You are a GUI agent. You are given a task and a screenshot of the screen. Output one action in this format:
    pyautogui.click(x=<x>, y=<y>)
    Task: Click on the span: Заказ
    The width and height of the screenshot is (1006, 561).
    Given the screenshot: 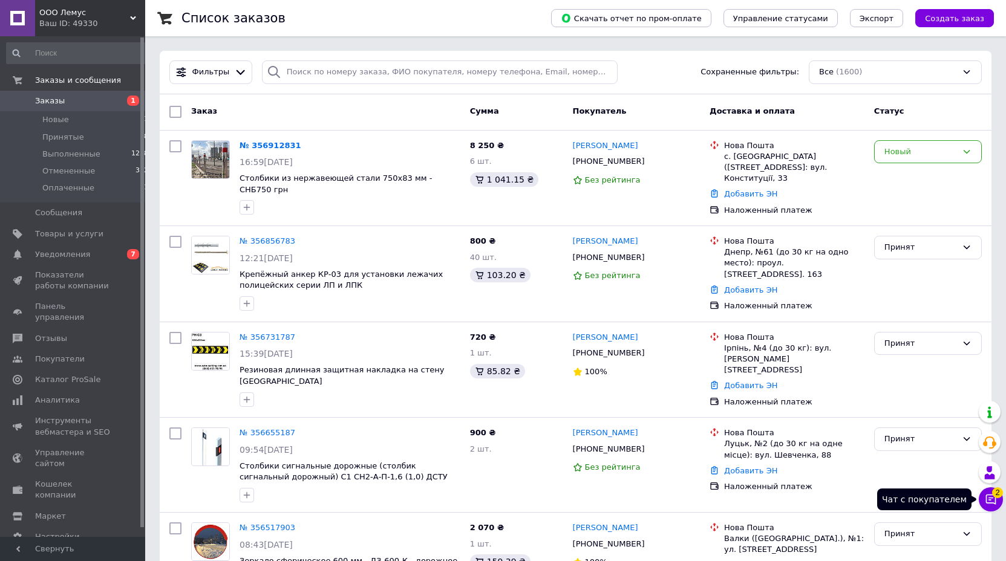 What is the action you would take?
    pyautogui.click(x=204, y=111)
    